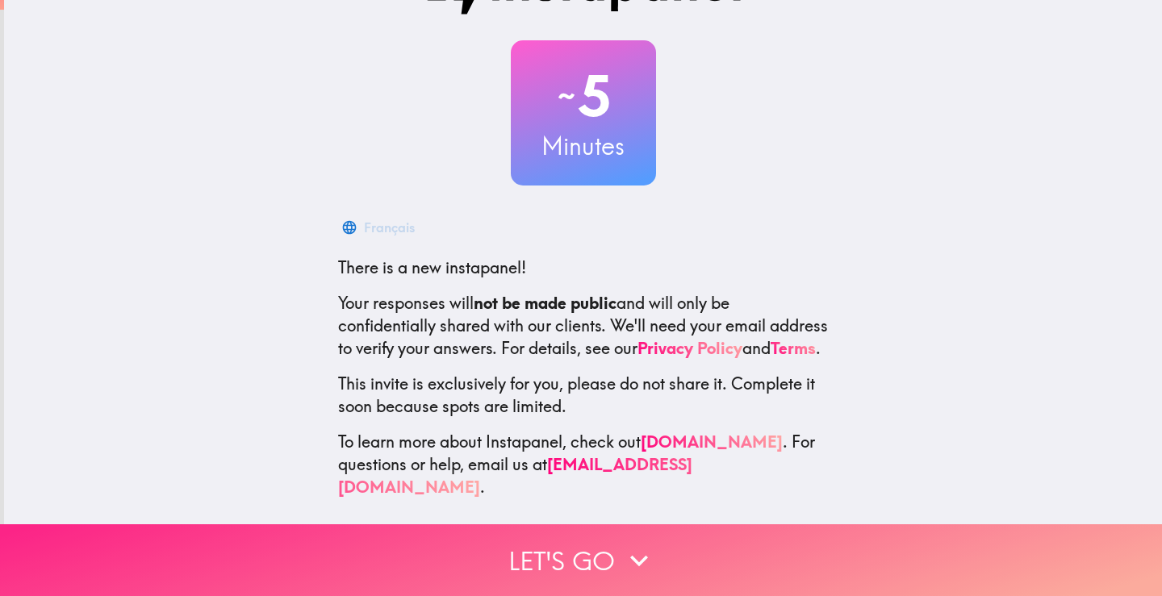 This screenshot has height=596, width=1162. Describe the element at coordinates (793, 348) in the screenshot. I see `a: Terms` at that location.